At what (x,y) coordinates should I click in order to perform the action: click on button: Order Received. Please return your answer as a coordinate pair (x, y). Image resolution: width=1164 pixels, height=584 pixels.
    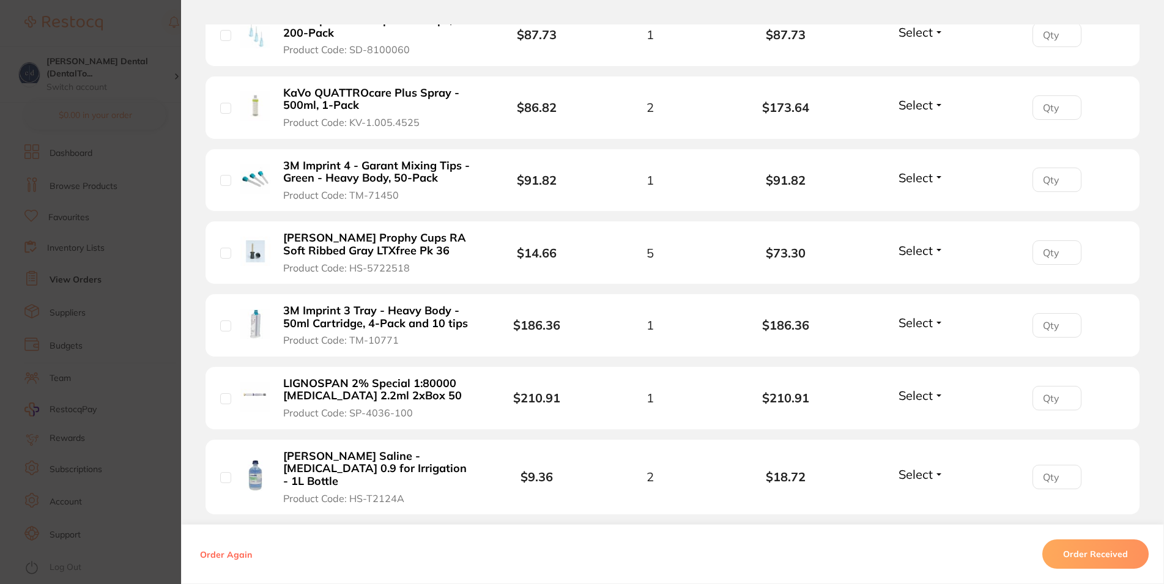
    Looking at the image, I should click on (1096, 554).